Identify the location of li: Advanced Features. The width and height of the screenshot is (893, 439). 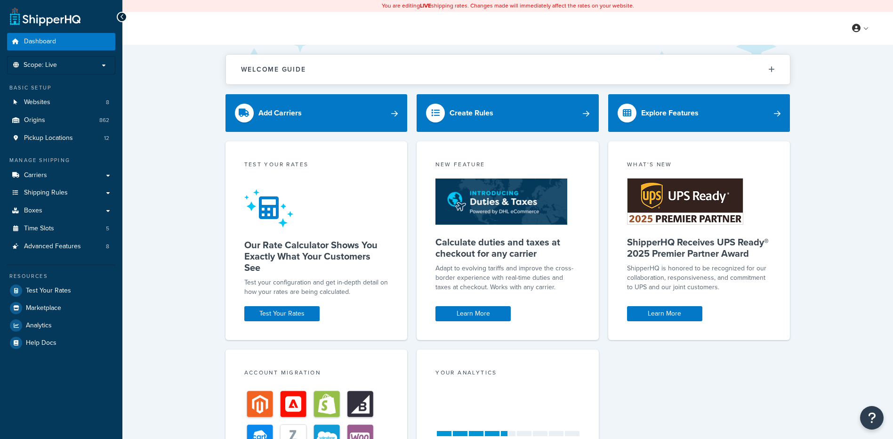
(61, 246).